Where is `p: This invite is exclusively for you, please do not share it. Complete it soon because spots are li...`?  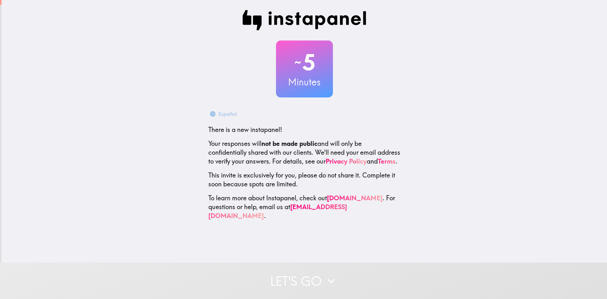 p: This invite is exclusively for you, please do not share it. Complete it soon because spots are li... is located at coordinates (304, 180).